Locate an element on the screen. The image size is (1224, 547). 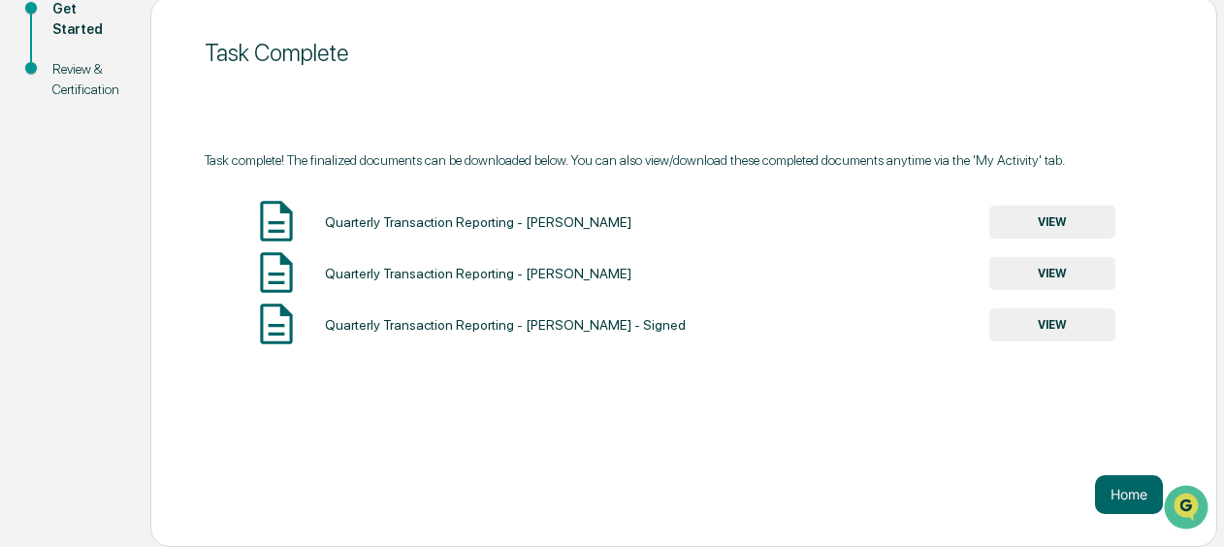
button: Open customer support is located at coordinates (24, 24).